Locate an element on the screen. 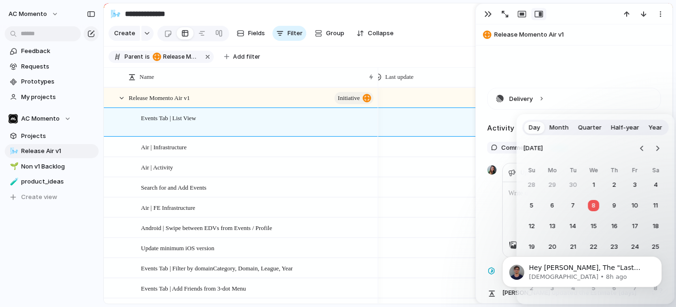 This screenshot has height=307, width=676. th: Thursday is located at coordinates (615, 172).